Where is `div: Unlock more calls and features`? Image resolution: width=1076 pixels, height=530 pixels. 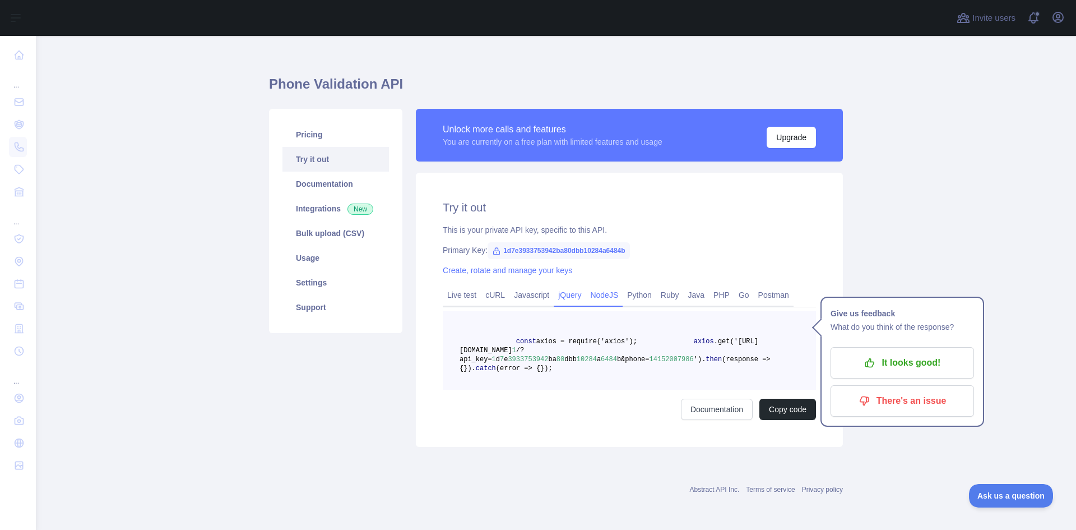 div: Unlock more calls and features is located at coordinates (553, 129).